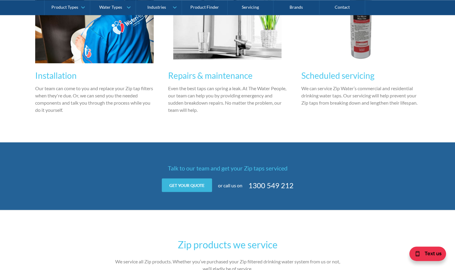 This screenshot has height=270, width=455. I want to click on button: Select to open the chat widget, so click(21, 14).